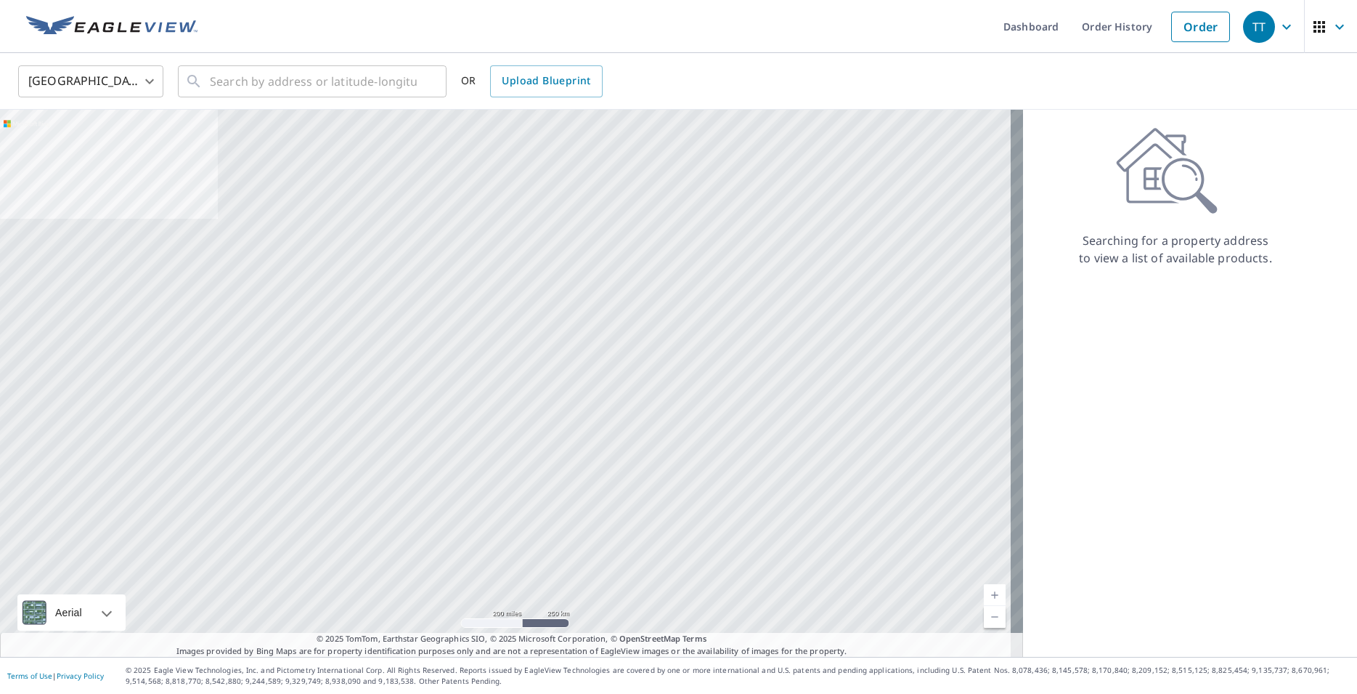  I want to click on p: Searching for a property address to view a list of available products., so click(1176, 249).